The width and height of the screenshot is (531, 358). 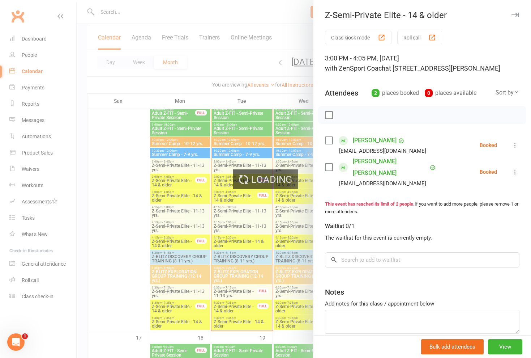 What do you see at coordinates (350, 226) in the screenshot?
I see `div: 0/1` at bounding box center [350, 226].